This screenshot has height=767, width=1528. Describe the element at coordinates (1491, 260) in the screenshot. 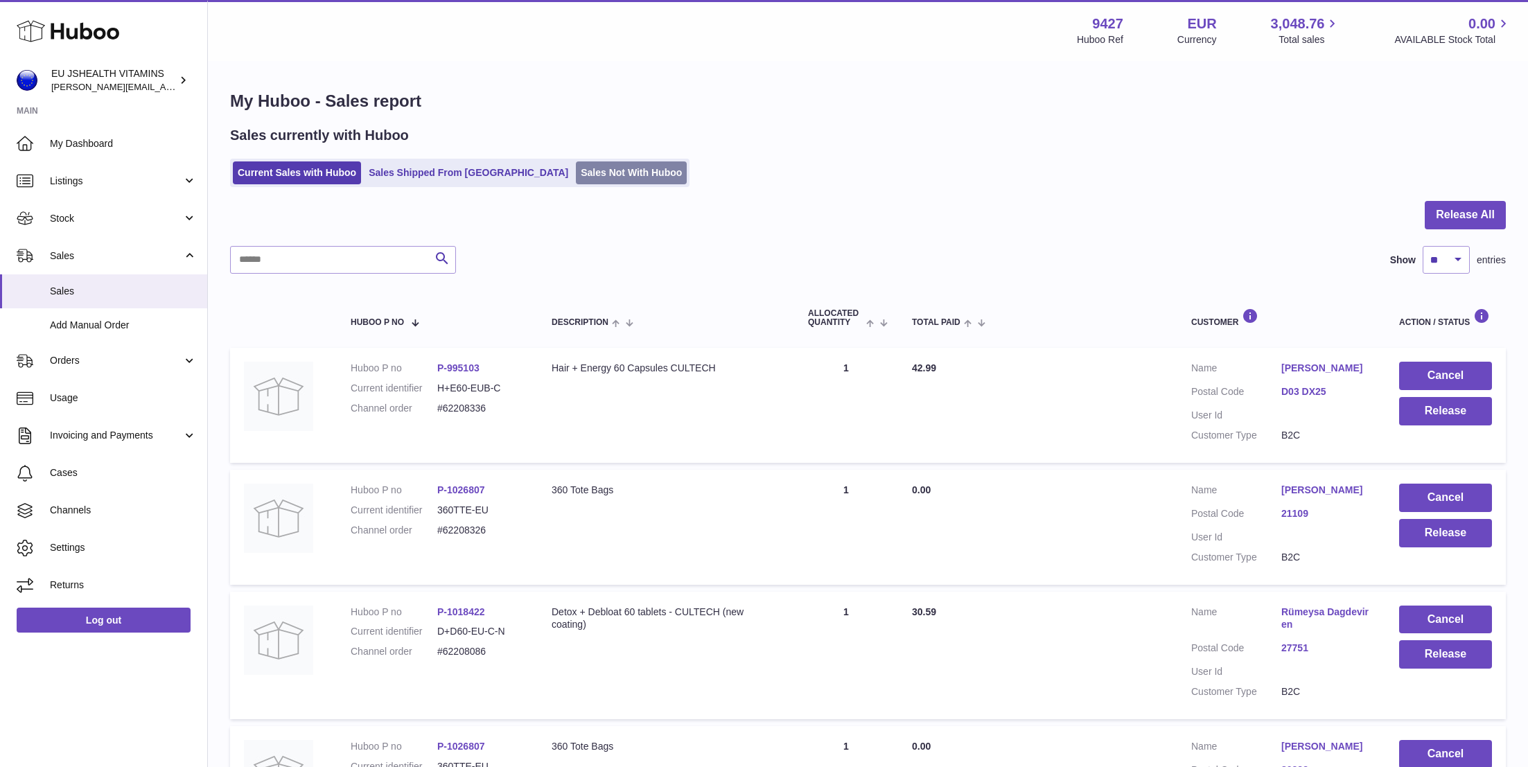

I see `span: entries` at that location.